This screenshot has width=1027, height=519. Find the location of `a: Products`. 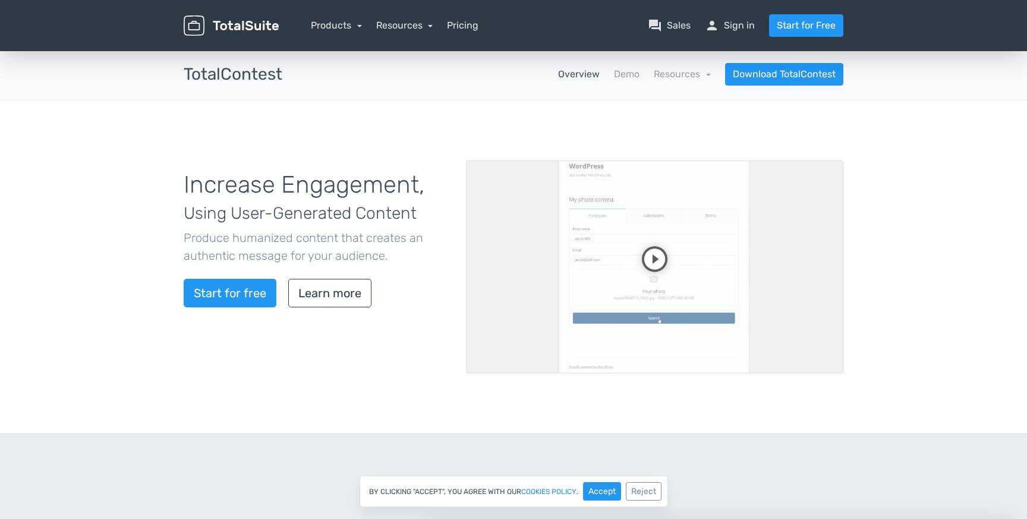

a: Products is located at coordinates (337, 25).